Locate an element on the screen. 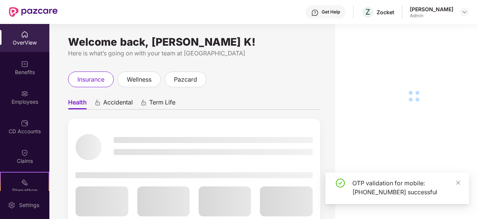  span: insurance is located at coordinates (91, 79).